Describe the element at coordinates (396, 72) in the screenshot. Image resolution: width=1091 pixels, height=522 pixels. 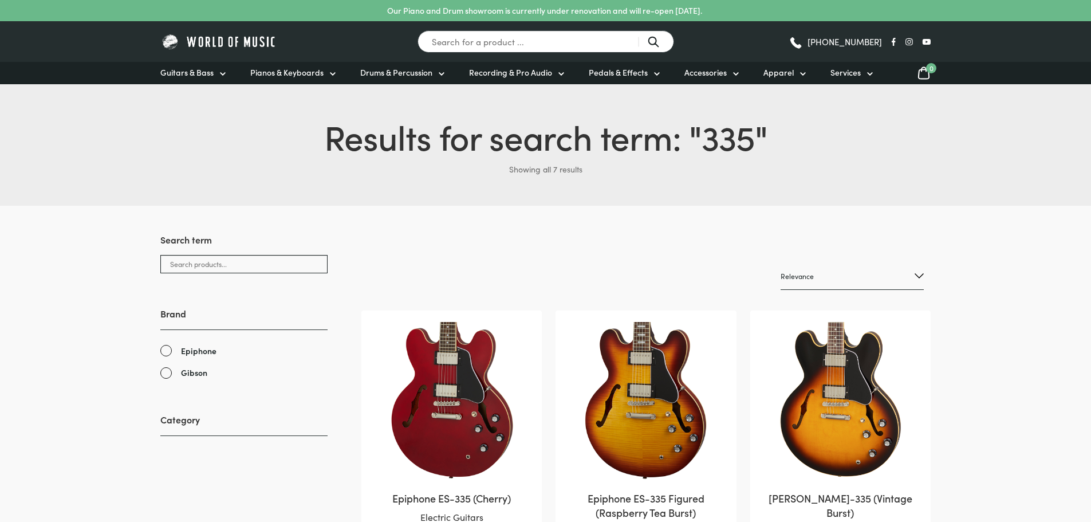
I see `span: Drums & Percussion` at that location.